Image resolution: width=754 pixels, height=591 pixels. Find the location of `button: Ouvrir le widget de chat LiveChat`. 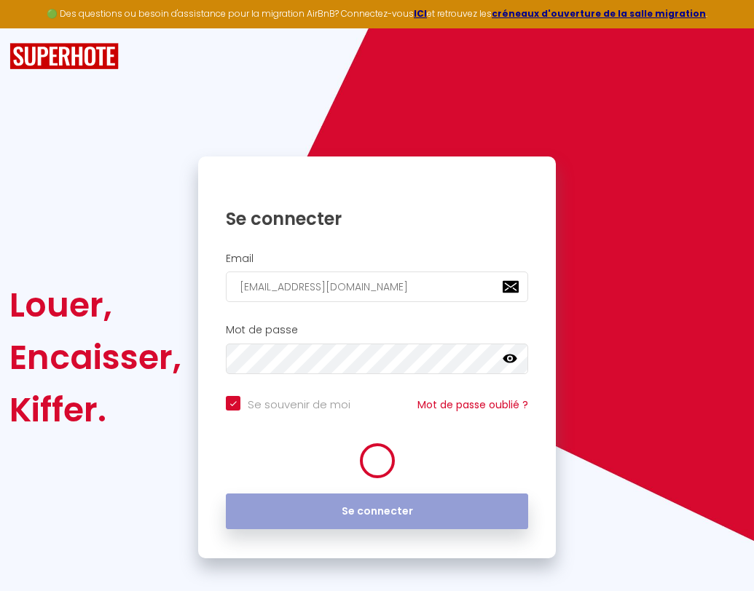

button: Ouvrir le widget de chat LiveChat is located at coordinates (34, 28).